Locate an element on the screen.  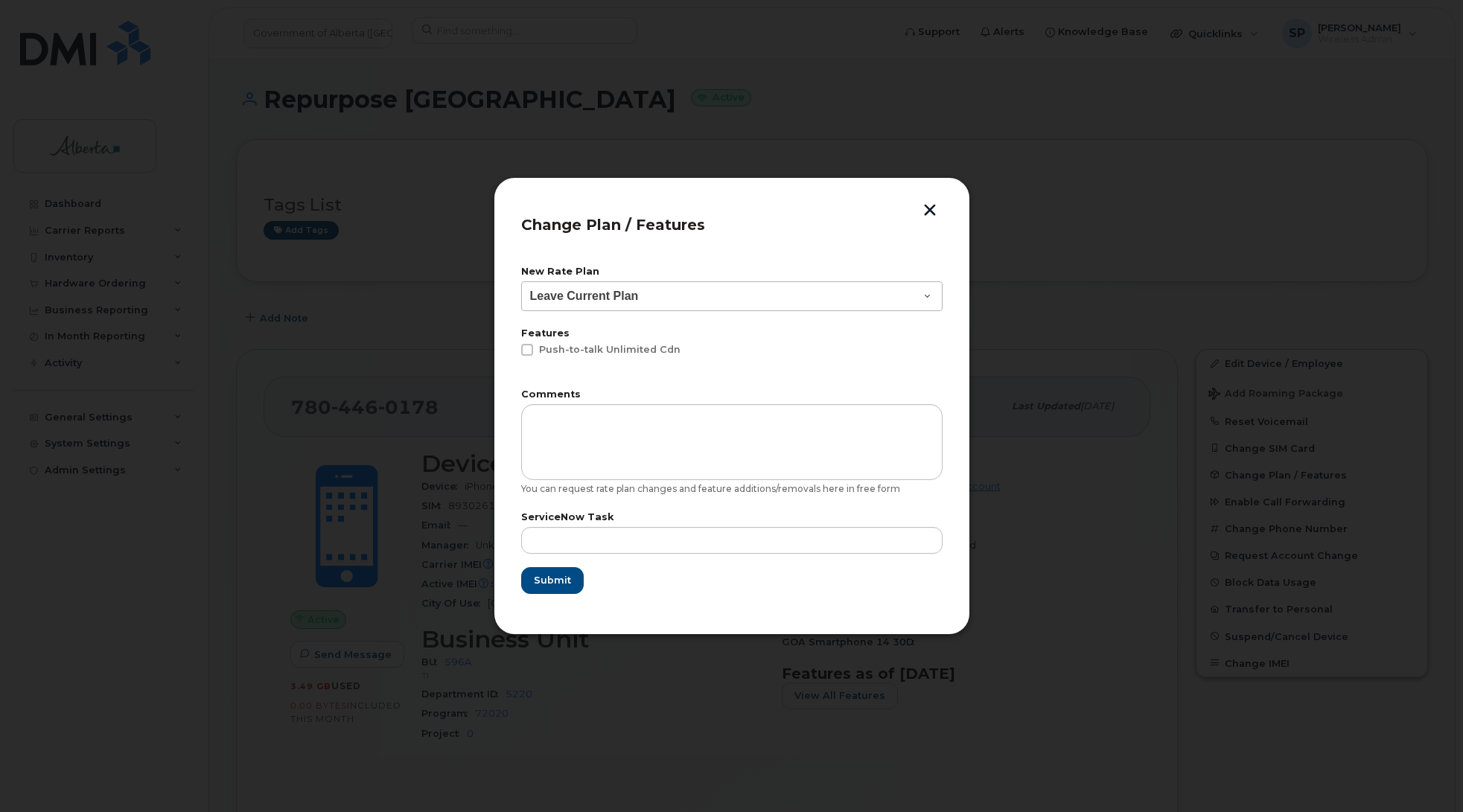
label: Features is located at coordinates (732, 333).